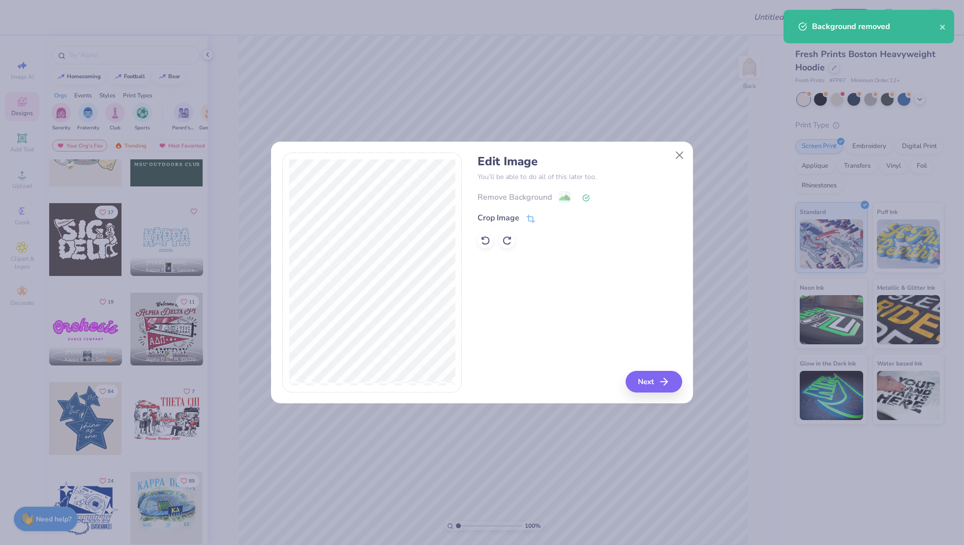 This screenshot has height=545, width=964. Describe the element at coordinates (654, 382) in the screenshot. I see `button: Next` at that location.